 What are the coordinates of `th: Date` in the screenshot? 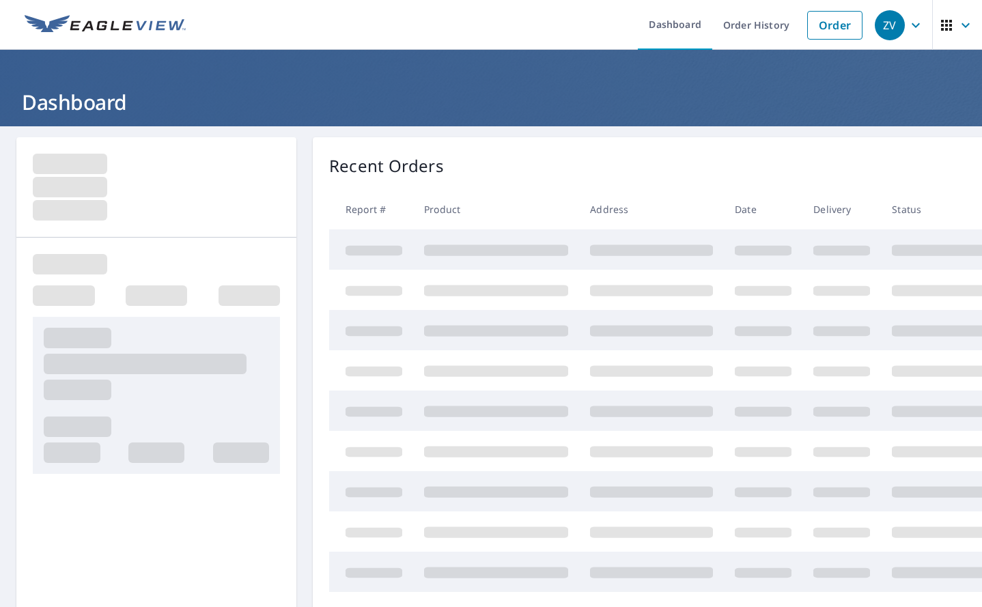 It's located at (763, 209).